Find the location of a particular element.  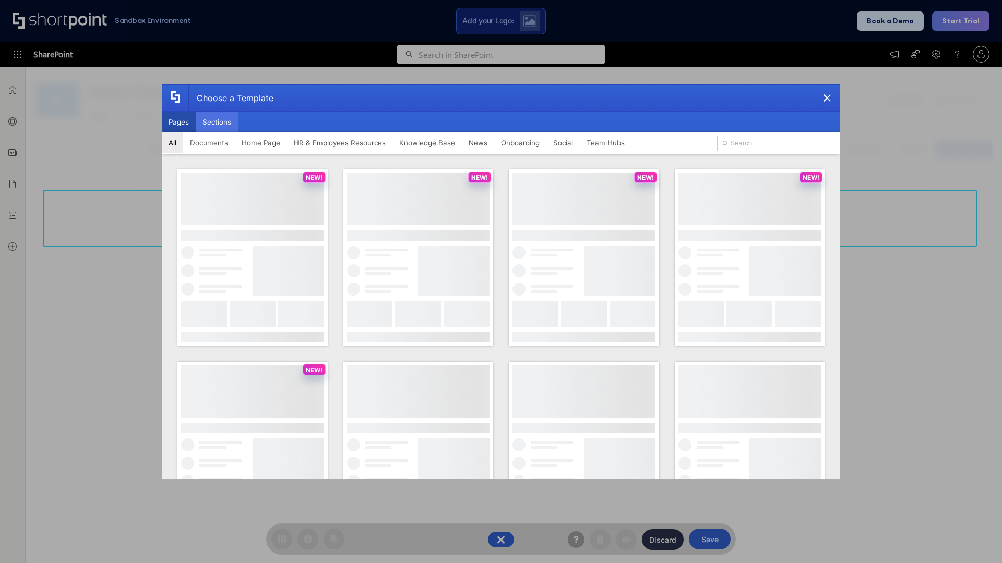

button: Team Hubs is located at coordinates (605, 143).